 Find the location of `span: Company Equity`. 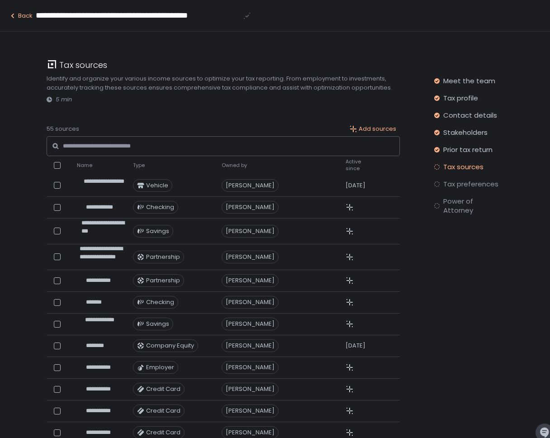

span: Company Equity is located at coordinates (170, 345).